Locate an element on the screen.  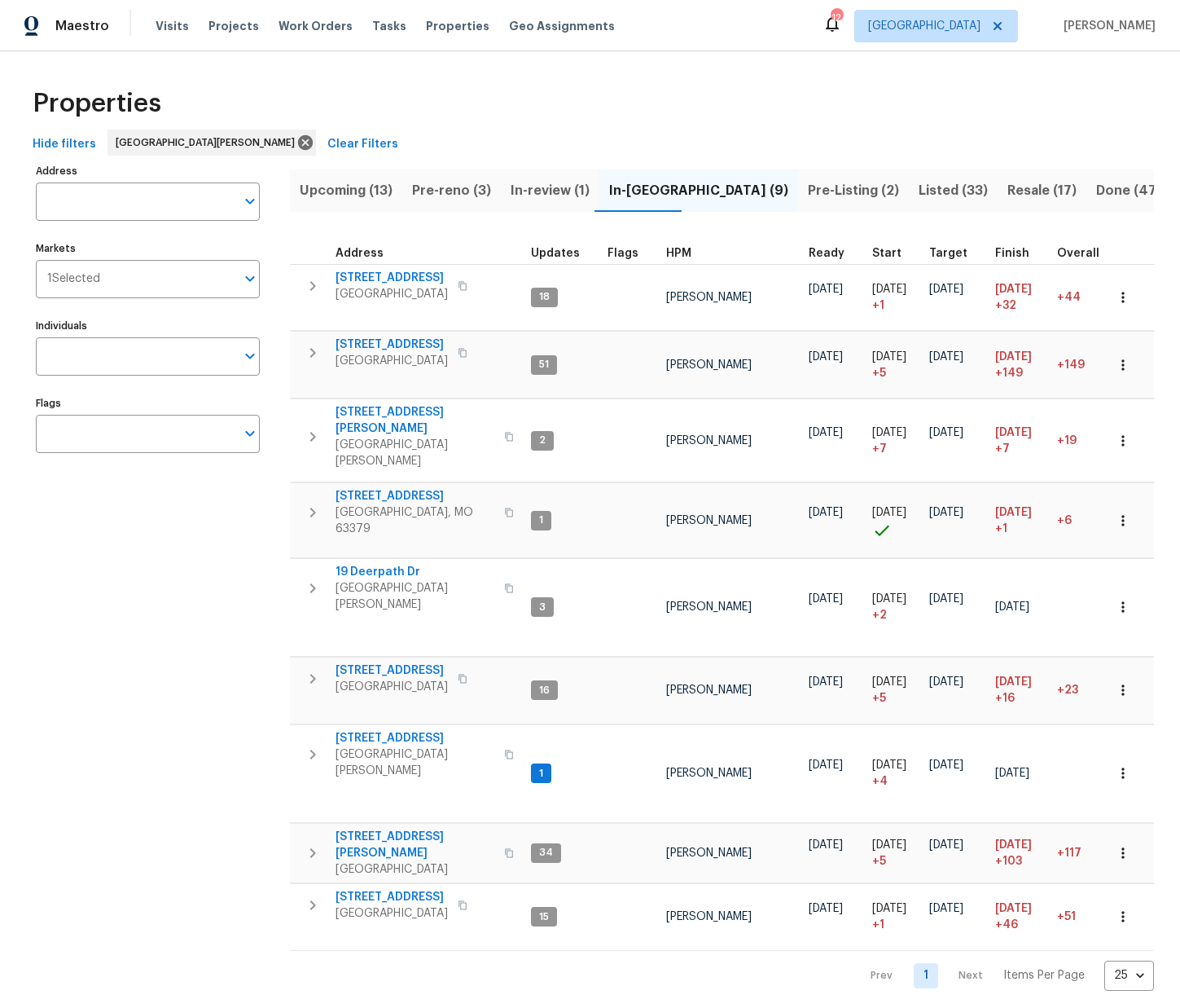
span: Start is located at coordinates (887, 253).